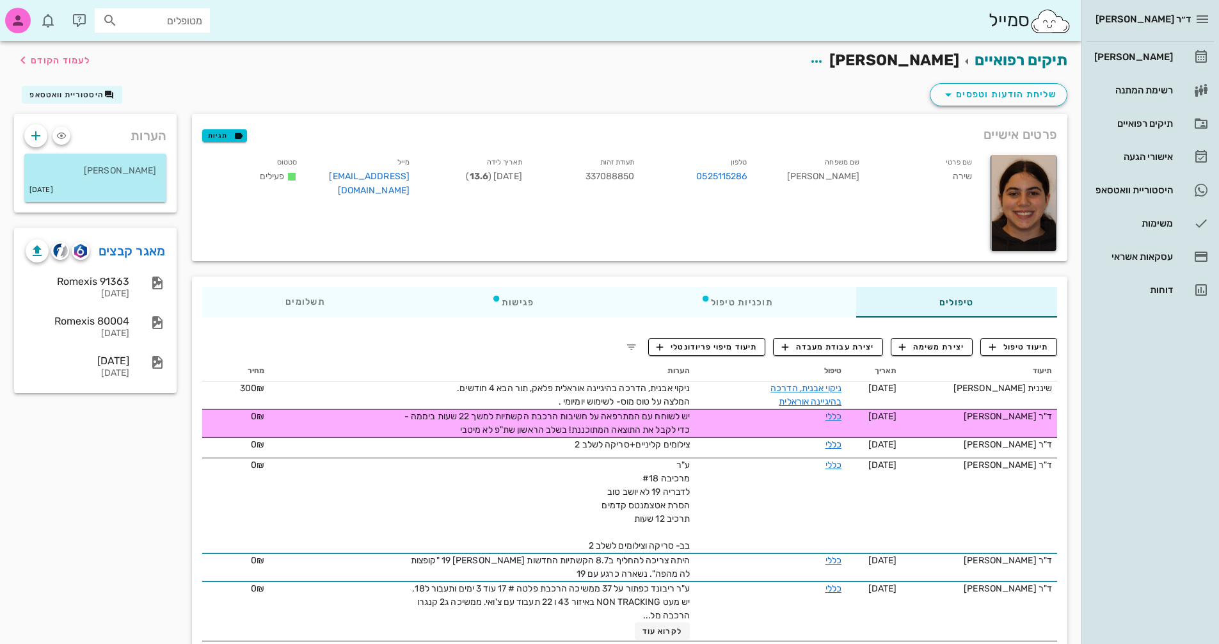 The image size is (1219, 644). What do you see at coordinates (1150, 257) in the screenshot?
I see `a: עסקאות אשראי` at bounding box center [1150, 257].